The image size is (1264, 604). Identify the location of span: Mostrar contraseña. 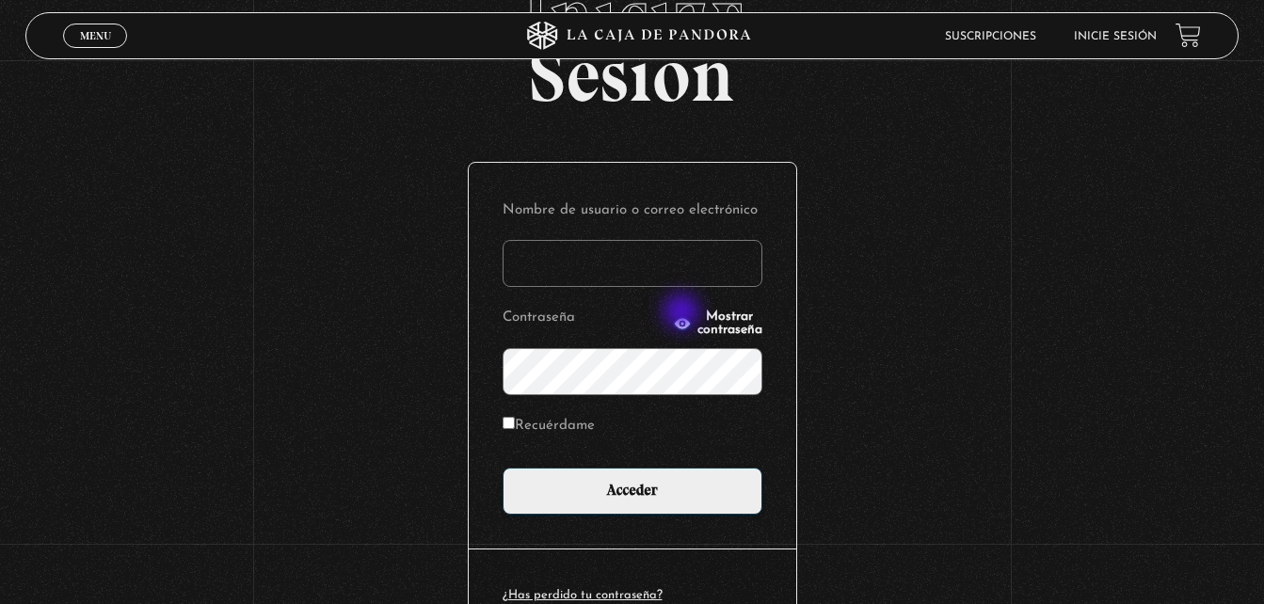
(729, 324).